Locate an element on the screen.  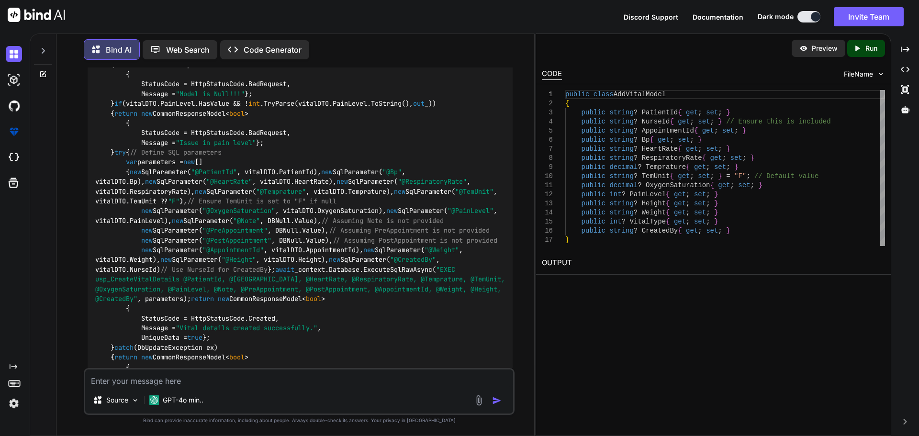
span: "@Weight" is located at coordinates (442, 250).